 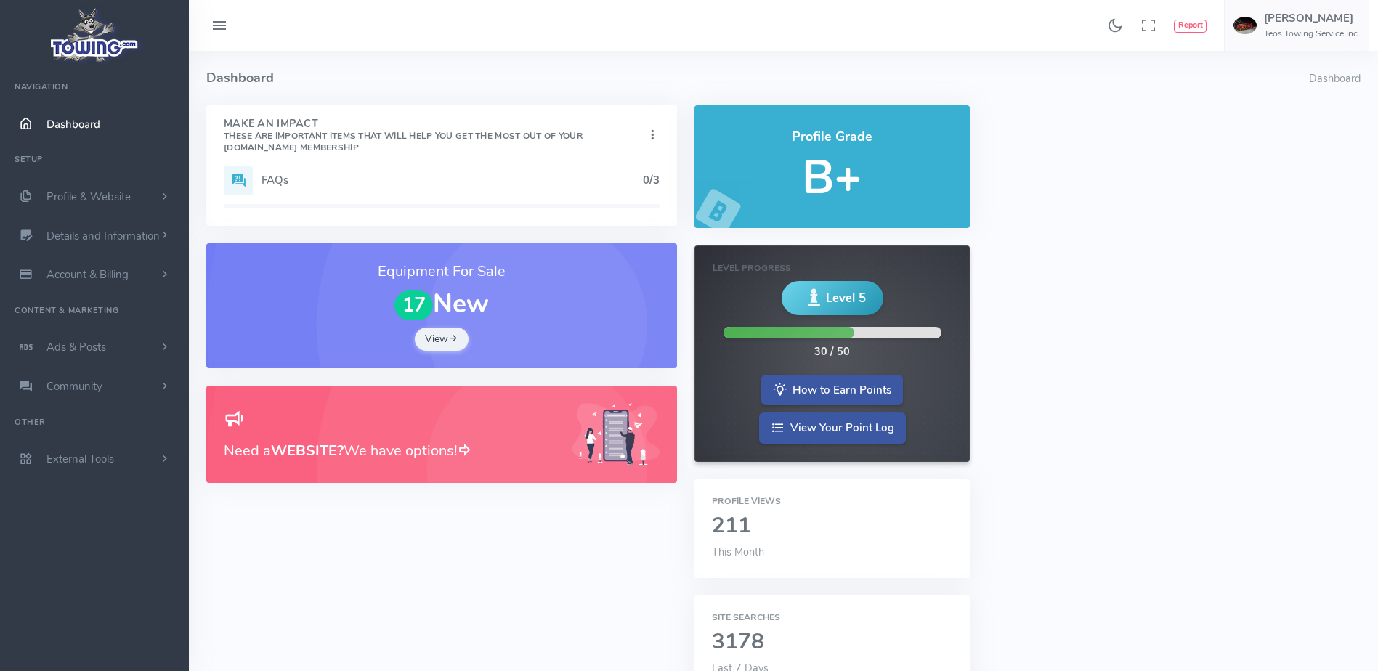 What do you see at coordinates (389, 450) in the screenshot?
I see `h3: Need a We have options!` at bounding box center [389, 450].